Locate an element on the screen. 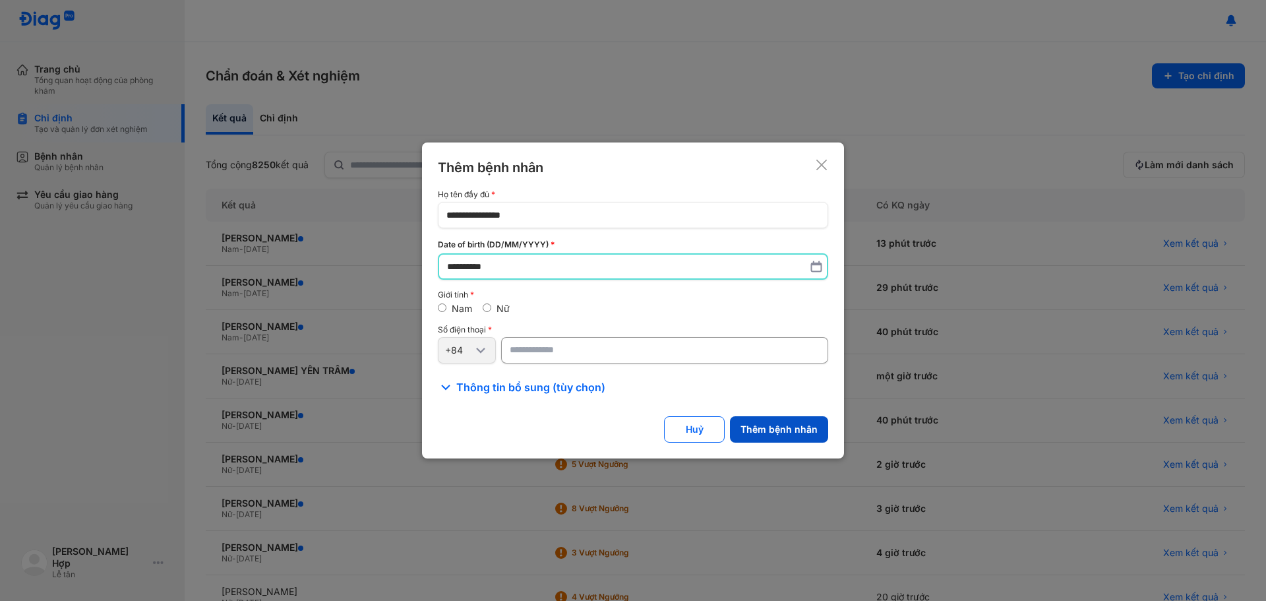 The width and height of the screenshot is (1266, 601). label: Nam is located at coordinates (461, 308).